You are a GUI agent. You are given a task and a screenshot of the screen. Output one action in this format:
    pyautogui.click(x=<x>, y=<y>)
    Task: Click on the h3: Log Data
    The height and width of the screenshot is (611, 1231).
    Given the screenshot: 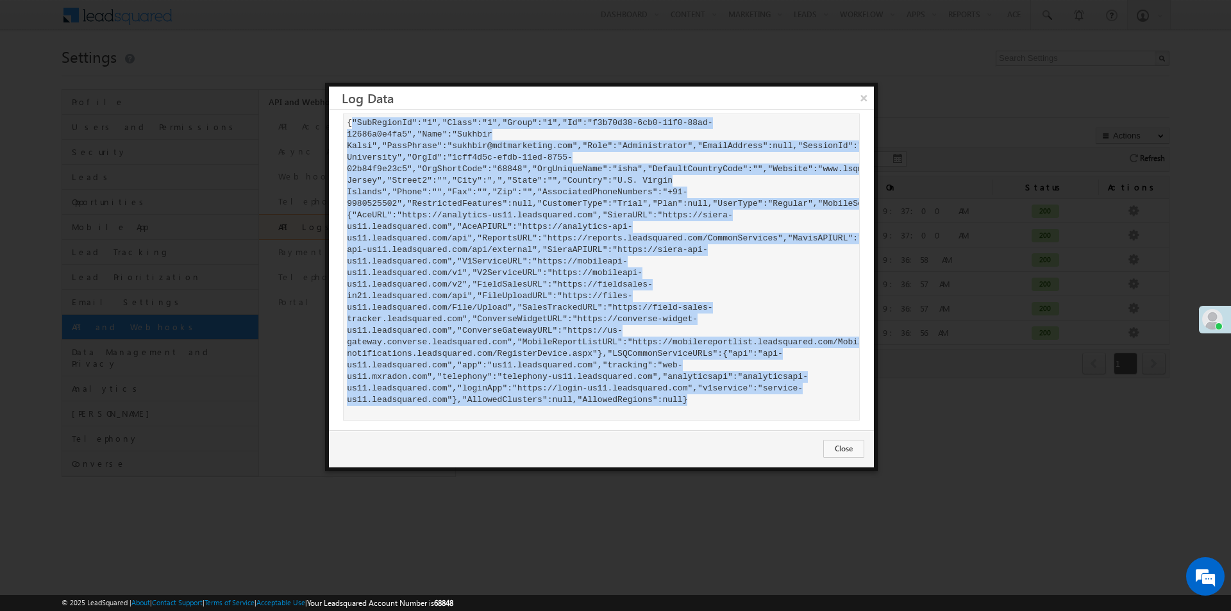 What is the action you would take?
    pyautogui.click(x=608, y=97)
    